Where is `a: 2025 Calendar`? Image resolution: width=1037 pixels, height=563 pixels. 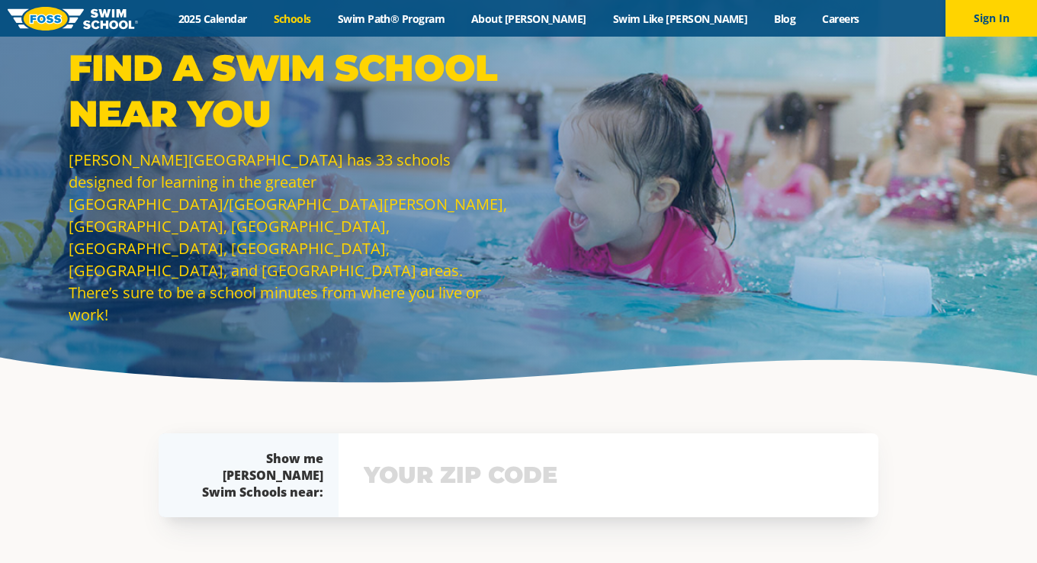 a: 2025 Calendar is located at coordinates (212, 18).